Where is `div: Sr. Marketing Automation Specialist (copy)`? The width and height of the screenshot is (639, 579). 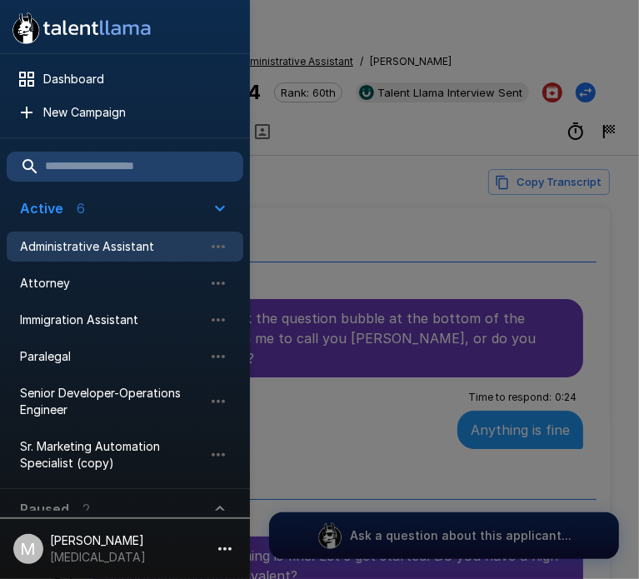
div: Sr. Marketing Automation Specialist (copy) is located at coordinates (125, 455).